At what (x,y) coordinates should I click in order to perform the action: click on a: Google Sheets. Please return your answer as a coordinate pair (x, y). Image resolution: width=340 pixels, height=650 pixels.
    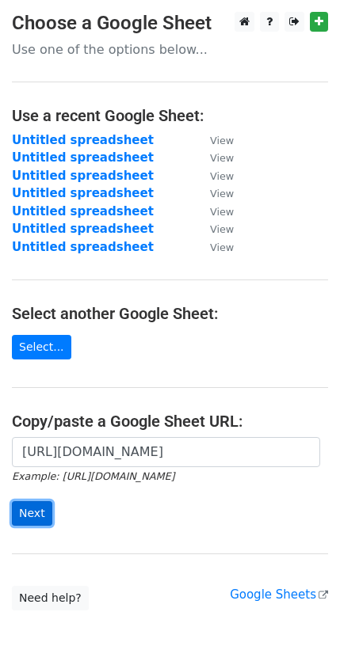
    Looking at the image, I should click on (279, 595).